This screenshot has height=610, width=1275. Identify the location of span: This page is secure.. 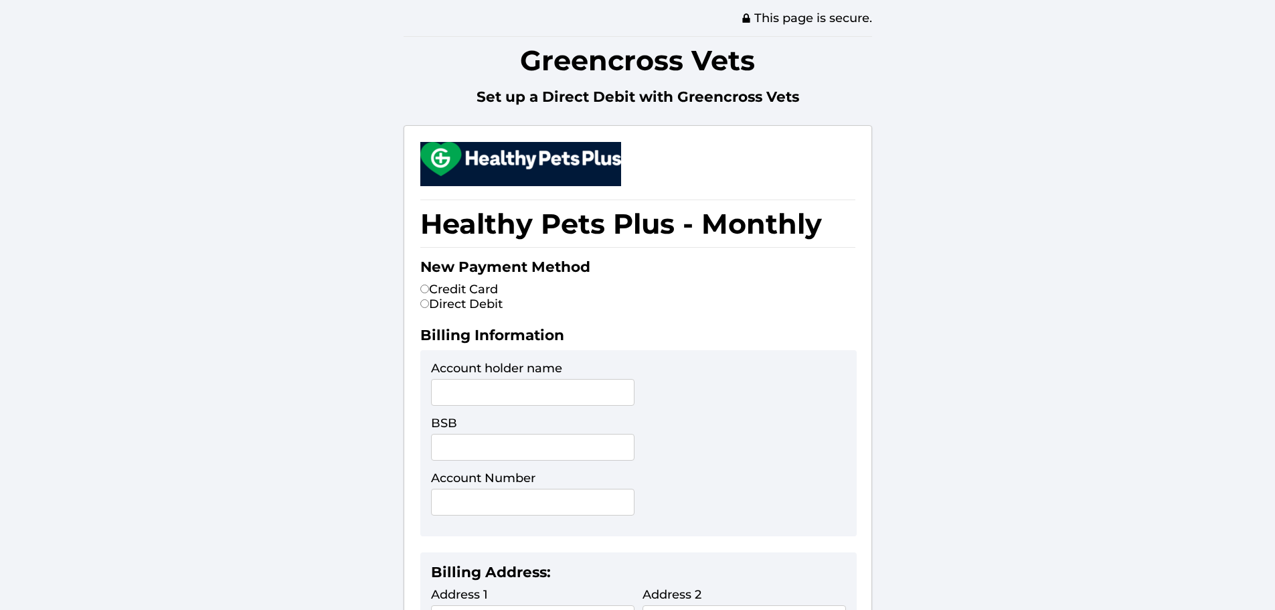
(807, 18).